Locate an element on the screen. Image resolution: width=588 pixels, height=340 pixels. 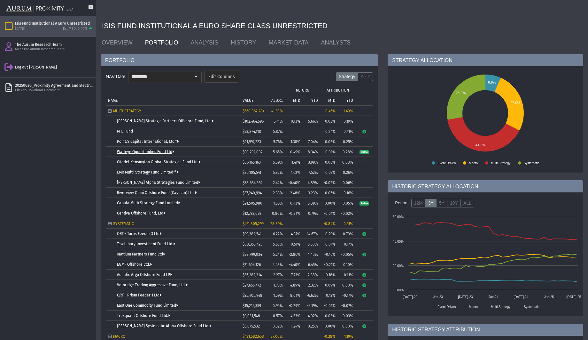
span: 5.24% is located at coordinates (278, 254).